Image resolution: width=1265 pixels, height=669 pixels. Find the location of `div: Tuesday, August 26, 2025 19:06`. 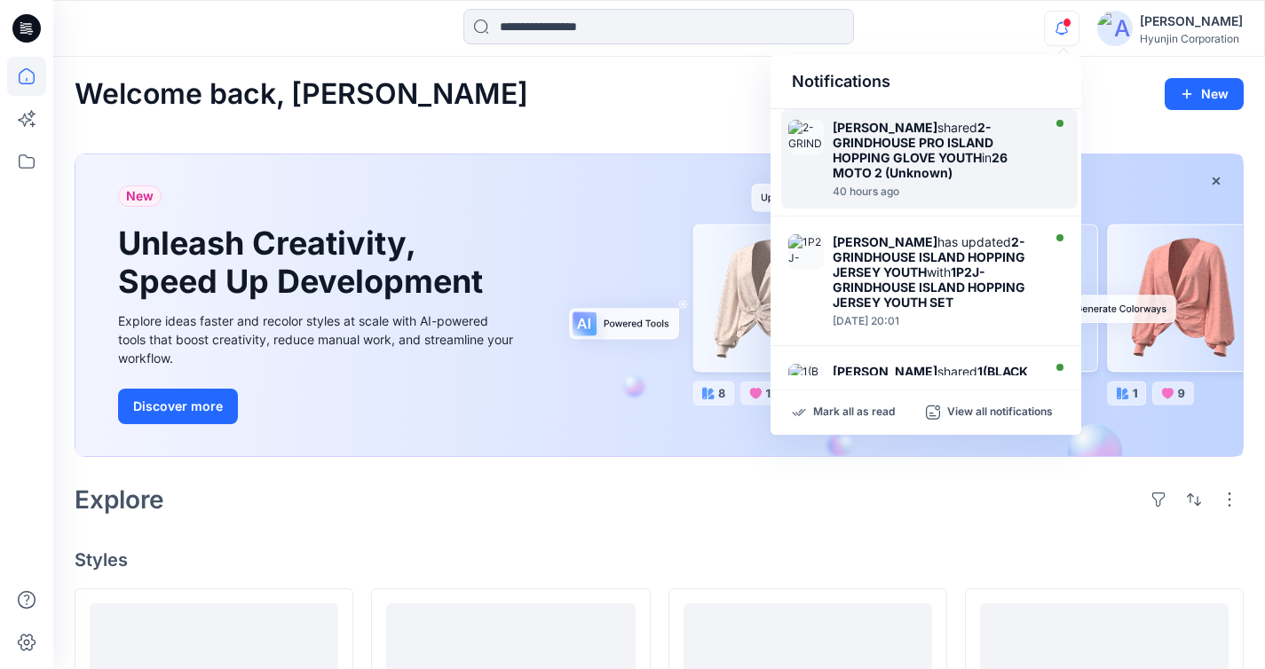

div: Tuesday, August 26, 2025 19:06 is located at coordinates (934, 192).